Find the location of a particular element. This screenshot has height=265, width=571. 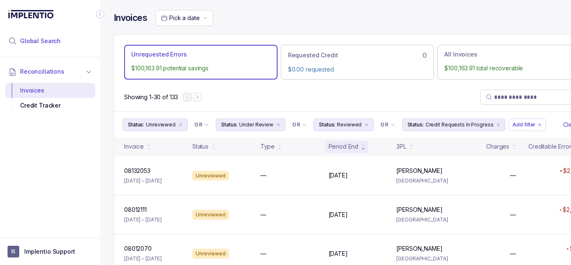

li: Filter Chip Credit Requests In Progress is located at coordinates (454, 125).